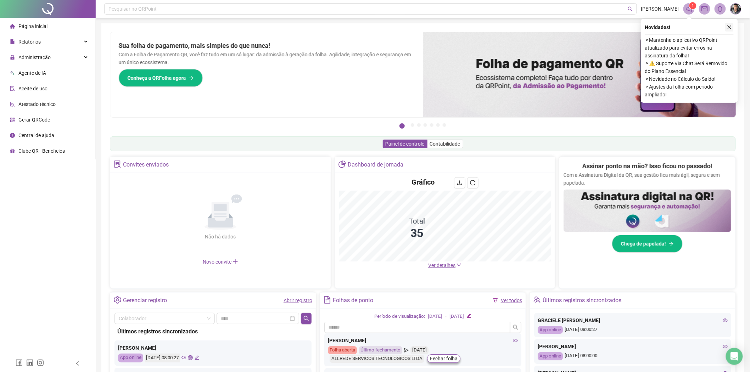  I want to click on a: Abrir registro, so click(298, 300).